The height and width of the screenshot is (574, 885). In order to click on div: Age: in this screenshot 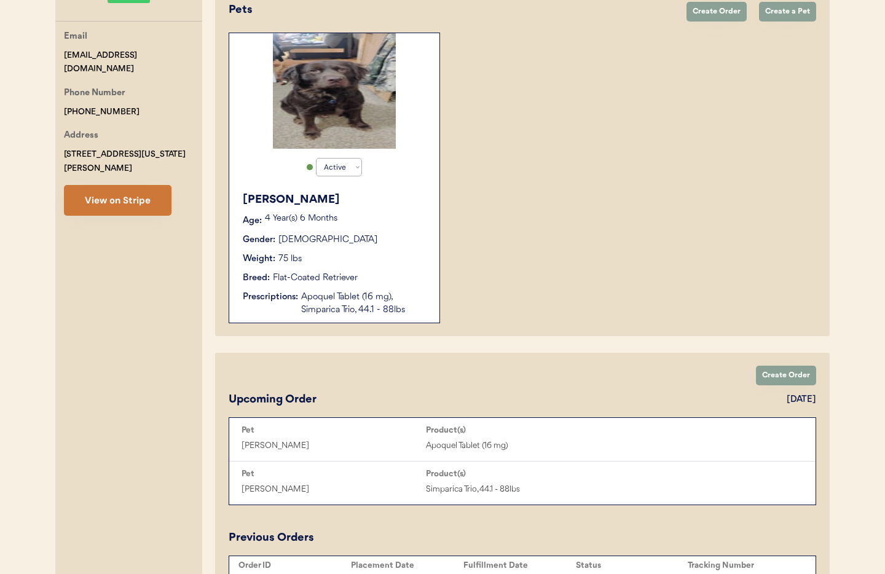, I will do `click(252, 221)`.